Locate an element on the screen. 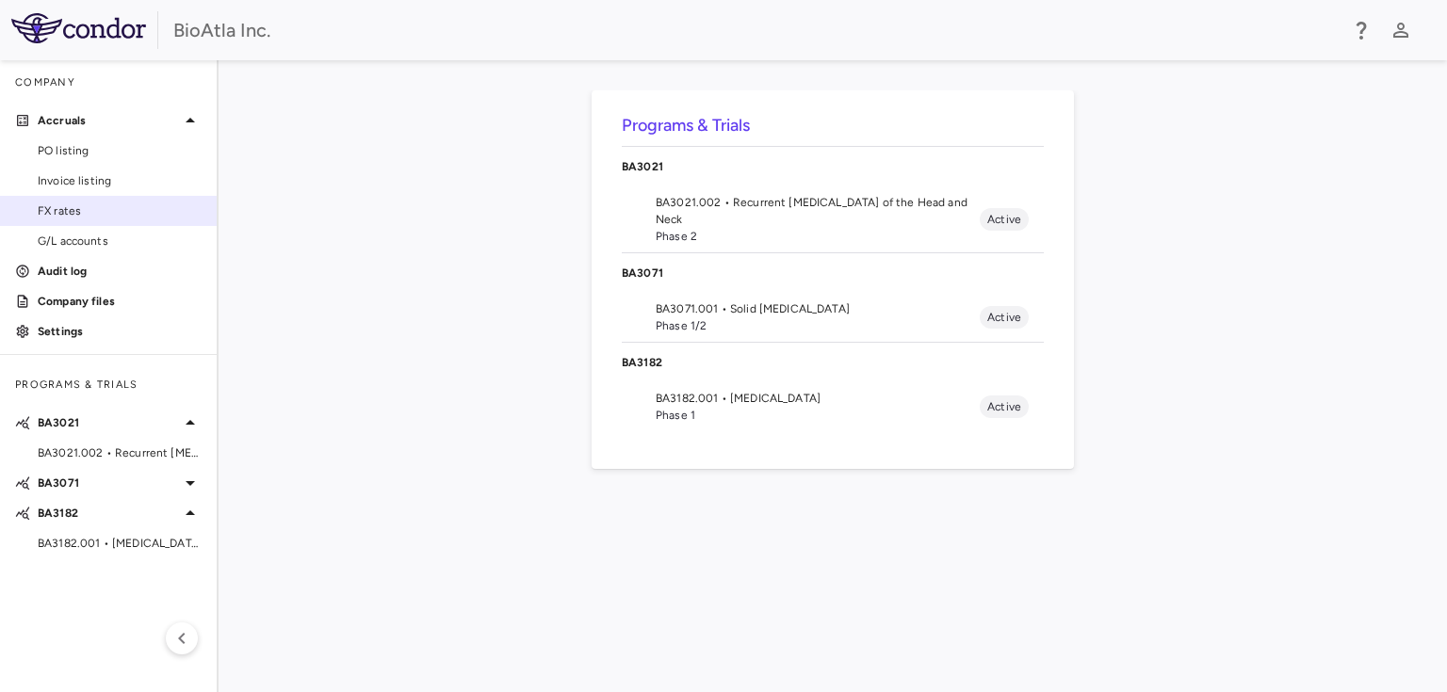 The image size is (1447, 692). img: logo-full-BYUhSk78.svg is located at coordinates (78, 28).